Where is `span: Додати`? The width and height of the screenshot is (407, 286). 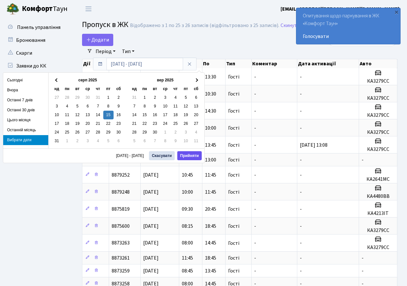 span: Додати is located at coordinates (97, 40).